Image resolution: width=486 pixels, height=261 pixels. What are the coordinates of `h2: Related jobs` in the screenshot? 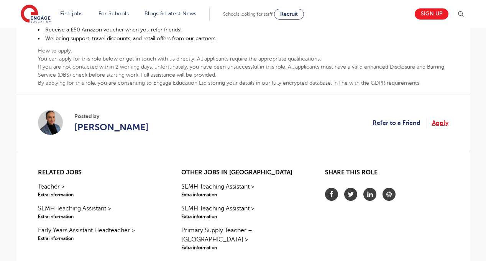 It's located at (99, 173).